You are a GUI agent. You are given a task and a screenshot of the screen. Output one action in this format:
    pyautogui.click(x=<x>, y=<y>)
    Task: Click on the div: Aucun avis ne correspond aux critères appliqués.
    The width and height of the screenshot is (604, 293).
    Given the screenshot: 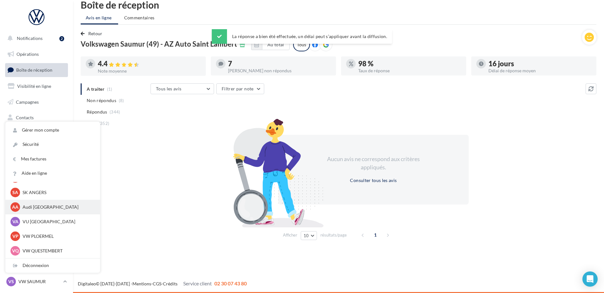 What is the action you would take?
    pyautogui.click(x=373, y=163)
    